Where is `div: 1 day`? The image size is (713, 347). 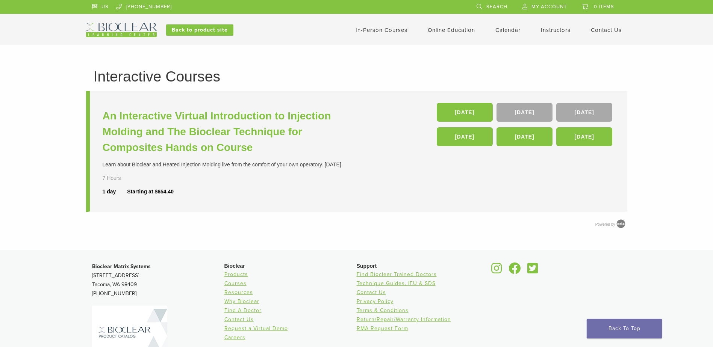 div: 1 day is located at coordinates (115, 192).